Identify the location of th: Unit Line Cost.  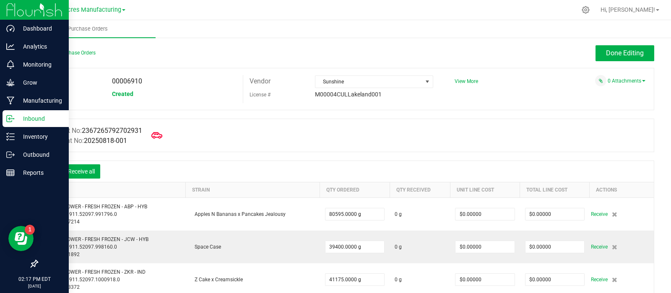
(485, 190).